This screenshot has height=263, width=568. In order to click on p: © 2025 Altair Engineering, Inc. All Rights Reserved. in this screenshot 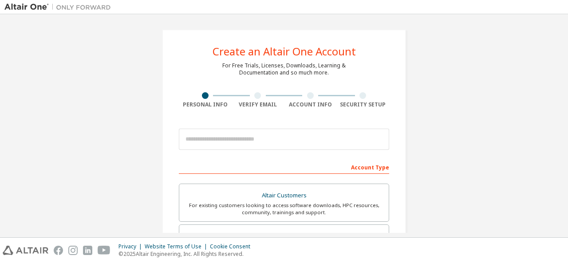, I will do `click(187, 254)`.